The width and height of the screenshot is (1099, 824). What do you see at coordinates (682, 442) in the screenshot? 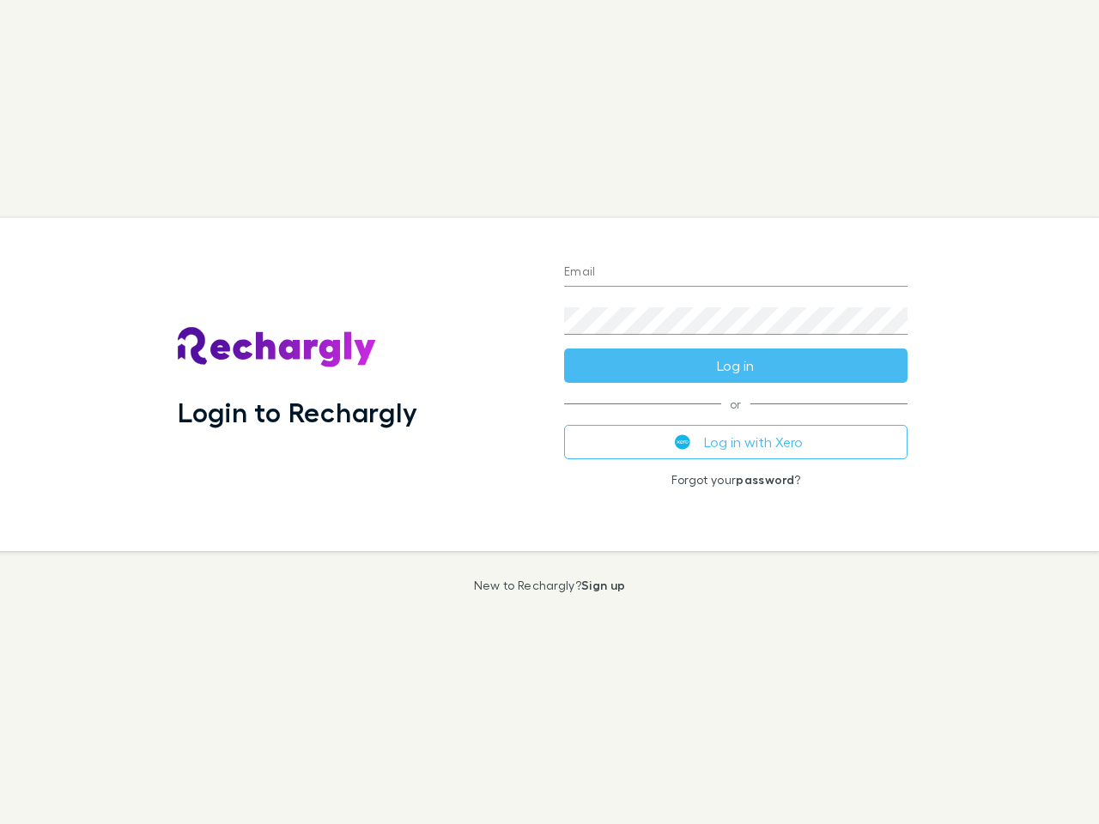
I see `img: Xero's logo` at bounding box center [682, 442].